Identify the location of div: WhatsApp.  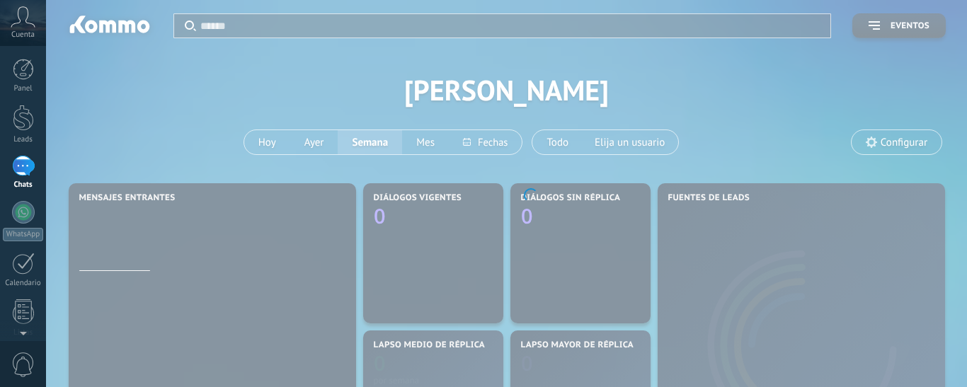
(23, 234).